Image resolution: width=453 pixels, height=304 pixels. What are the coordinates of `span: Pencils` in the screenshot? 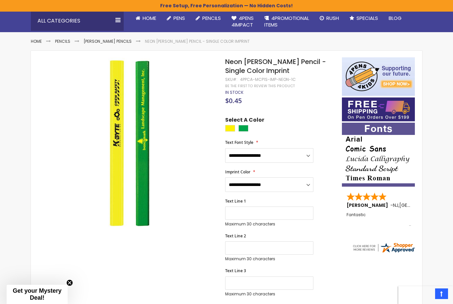 It's located at (211, 18).